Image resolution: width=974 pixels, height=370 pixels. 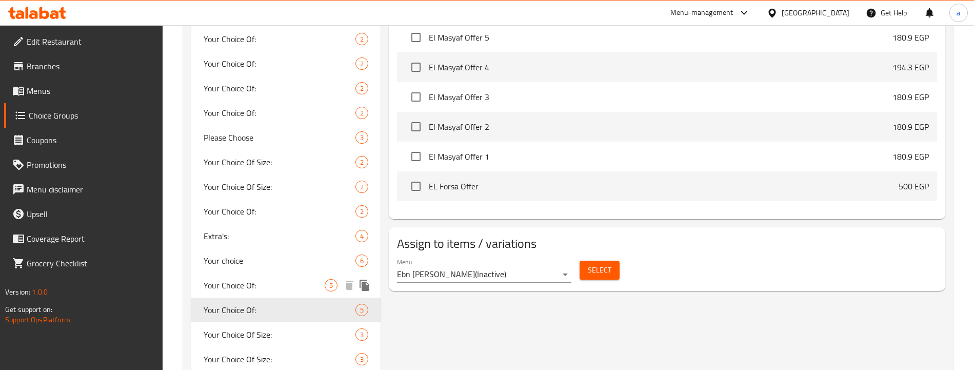 I want to click on span: Get support on:, so click(x=29, y=309).